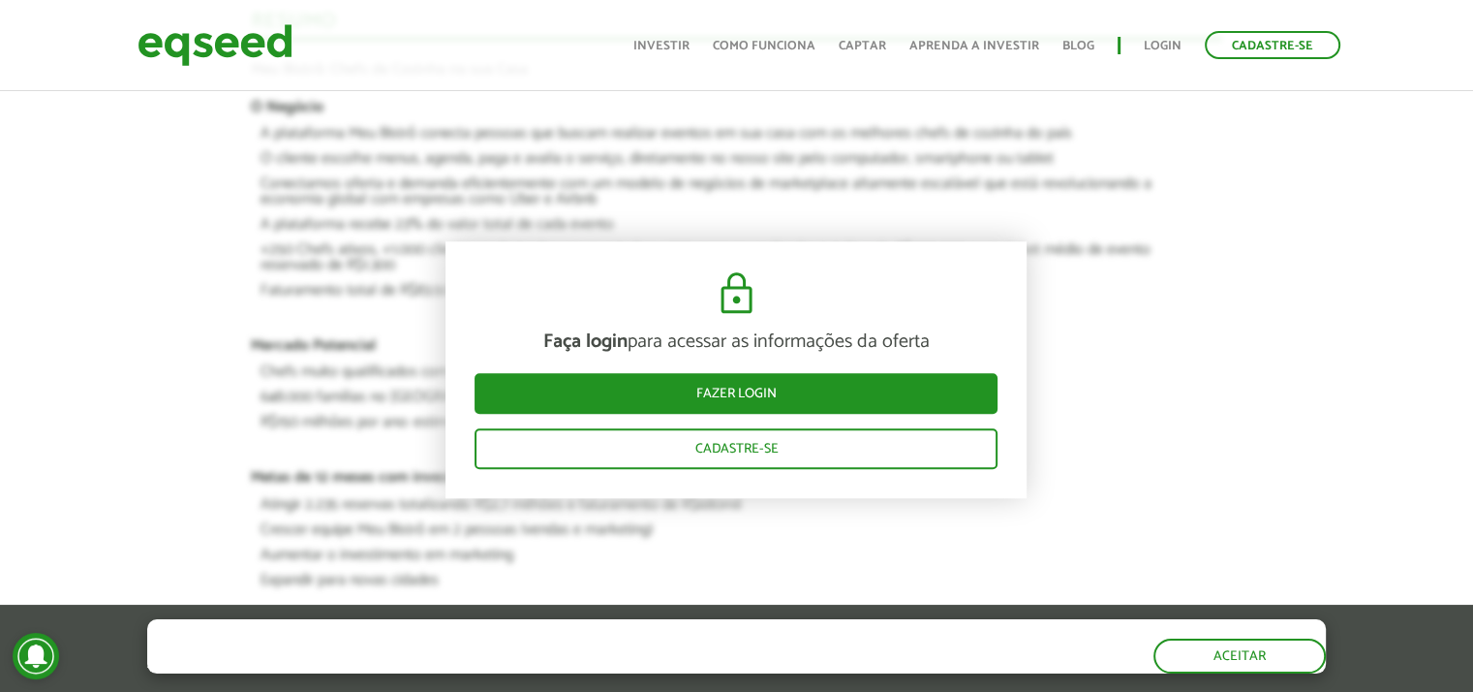  What do you see at coordinates (862, 46) in the screenshot?
I see `a: Captar` at bounding box center [862, 46].